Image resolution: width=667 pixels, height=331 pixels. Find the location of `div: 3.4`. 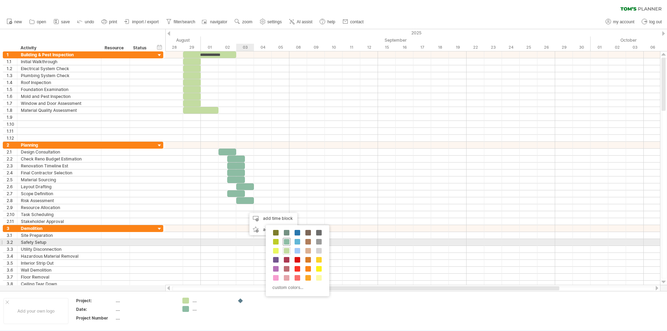

div: 3.4 is located at coordinates (12, 256).